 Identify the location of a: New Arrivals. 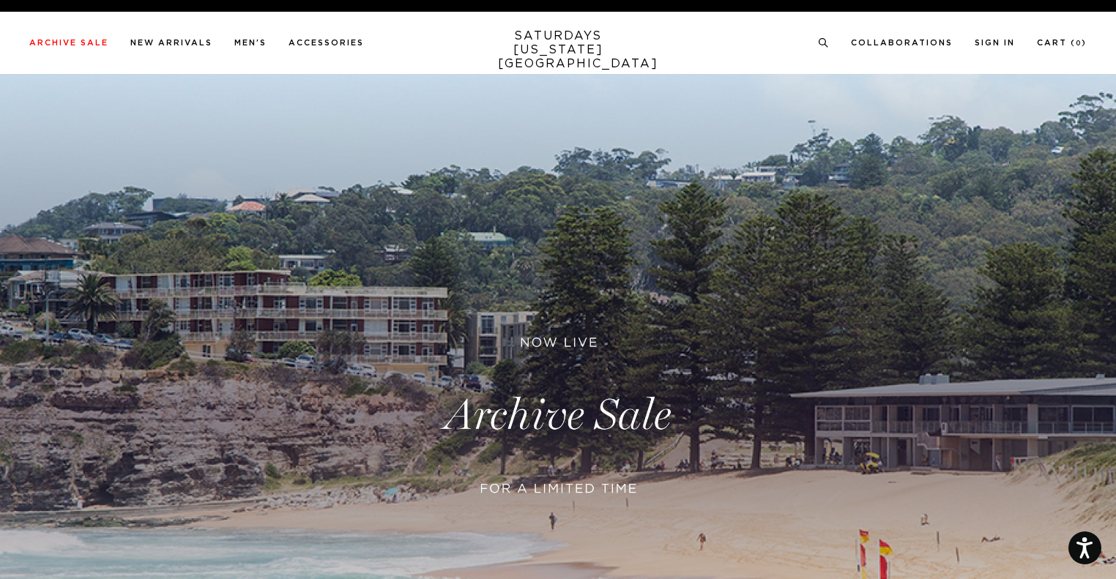
(171, 42).